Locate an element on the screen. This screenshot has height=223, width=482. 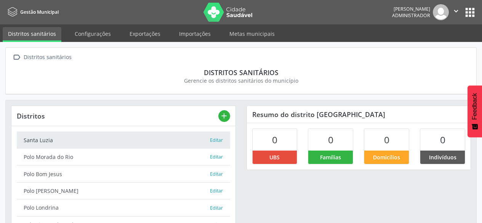
span: Gestão Municipal is located at coordinates (39, 12).